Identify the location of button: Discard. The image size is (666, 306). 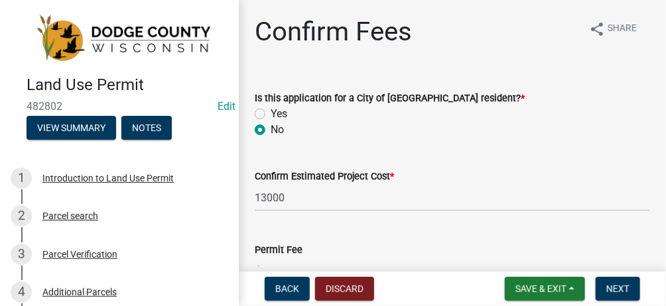
(344, 289).